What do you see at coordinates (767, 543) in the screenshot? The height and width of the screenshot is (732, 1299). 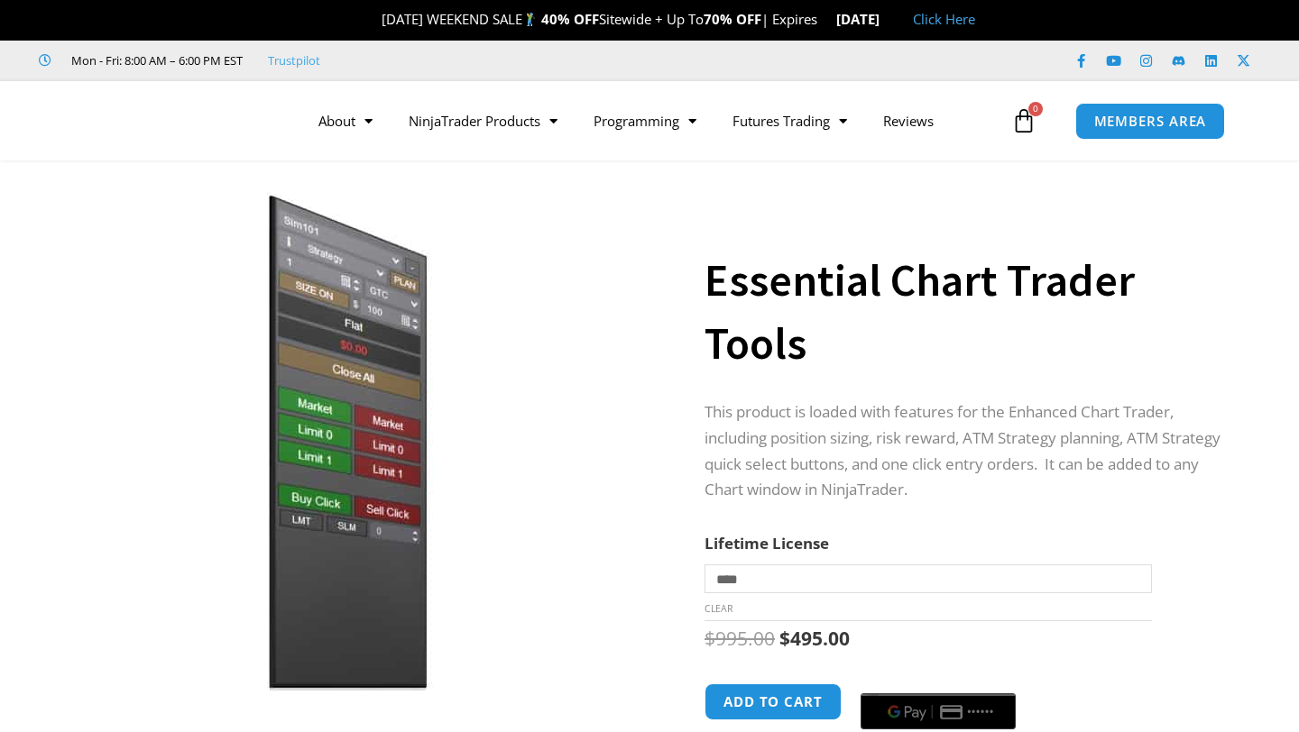 I see `label: Lifetime License` at bounding box center [767, 543].